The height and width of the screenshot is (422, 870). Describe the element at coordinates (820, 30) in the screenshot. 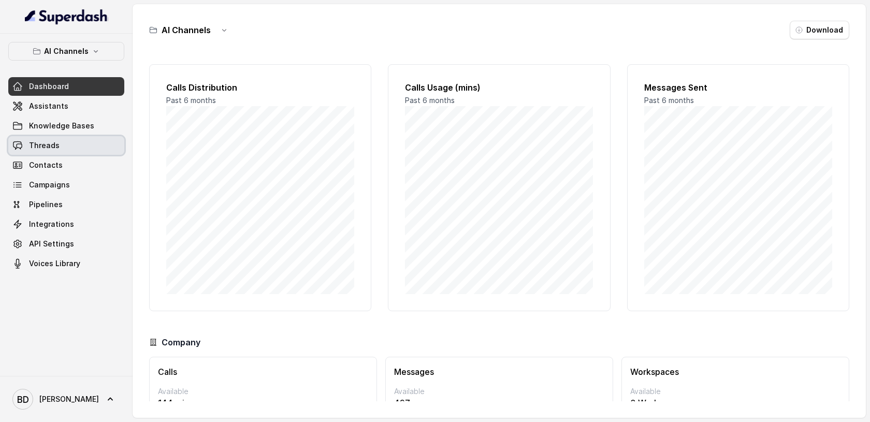

I see `button: Download` at that location.